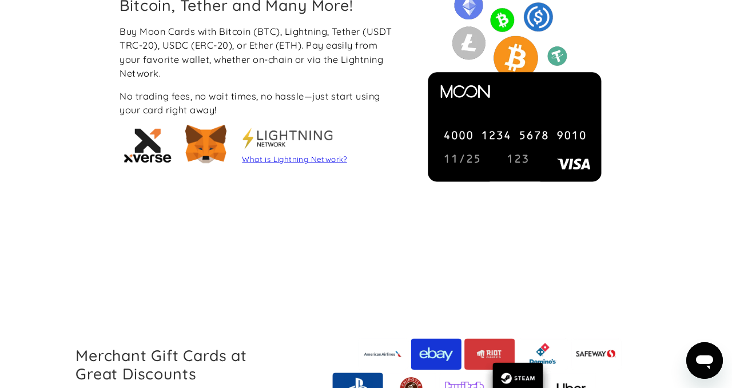 This screenshot has width=732, height=388. Describe the element at coordinates (259, 53) in the screenshot. I see `div: Buy Moon Cards with Bitcoin (BTC), Lightning, Tether (USDT TRC-20), USDC (ERC-20), or Ether (ETH)...` at that location.